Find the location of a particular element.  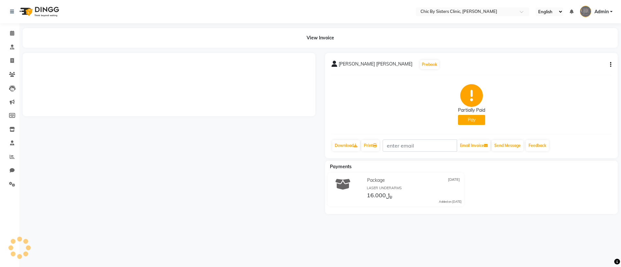

span: Package is located at coordinates (376, 180).